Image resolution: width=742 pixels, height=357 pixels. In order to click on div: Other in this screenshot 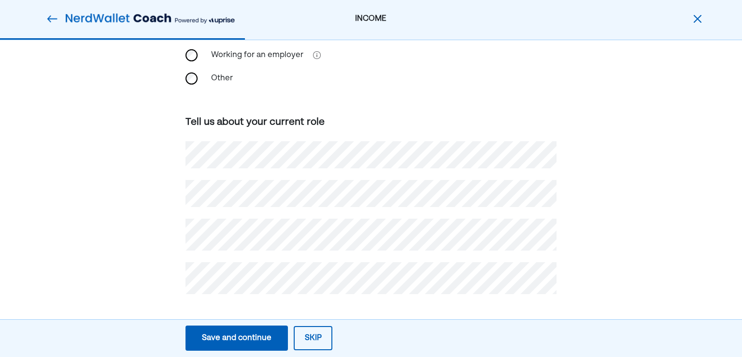, I will do `click(254, 78)`.